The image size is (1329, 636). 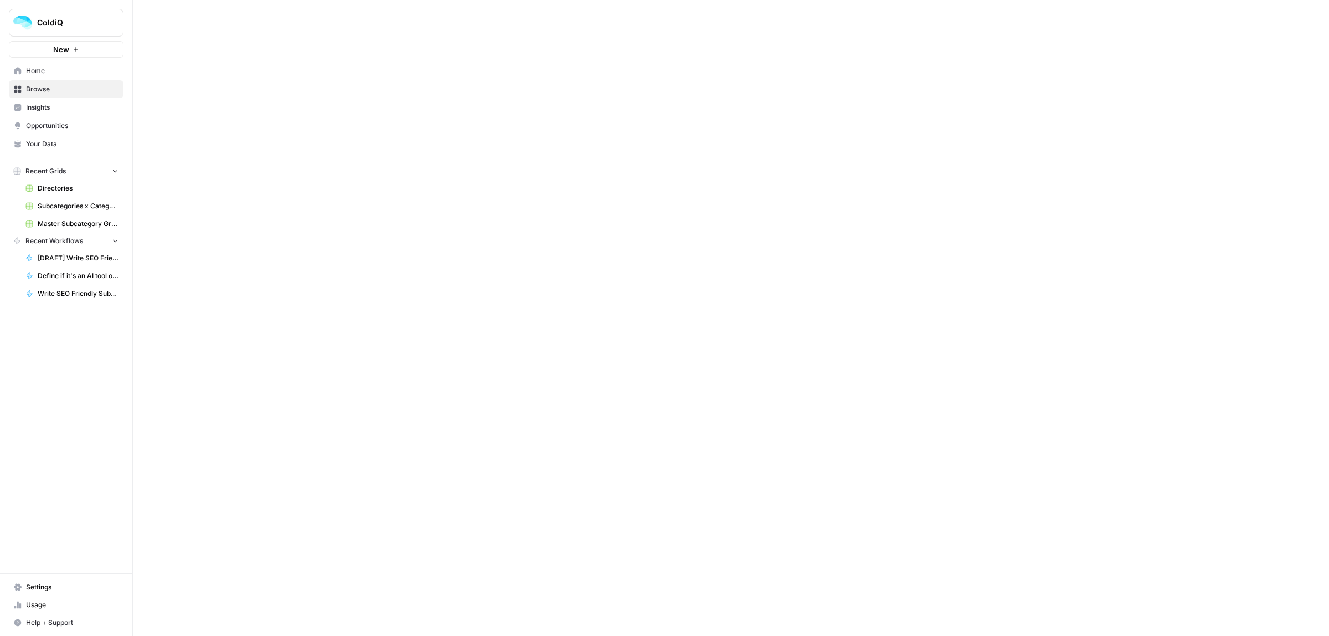 I want to click on span: ColdiQ, so click(x=70, y=23).